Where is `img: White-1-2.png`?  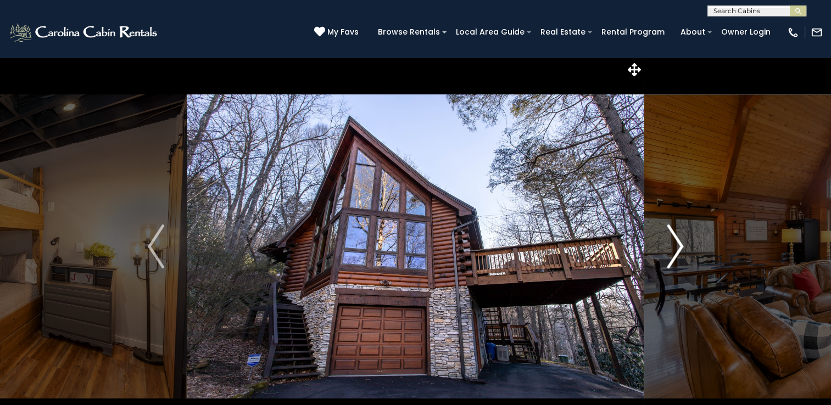
img: White-1-2.png is located at coordinates (84, 32).